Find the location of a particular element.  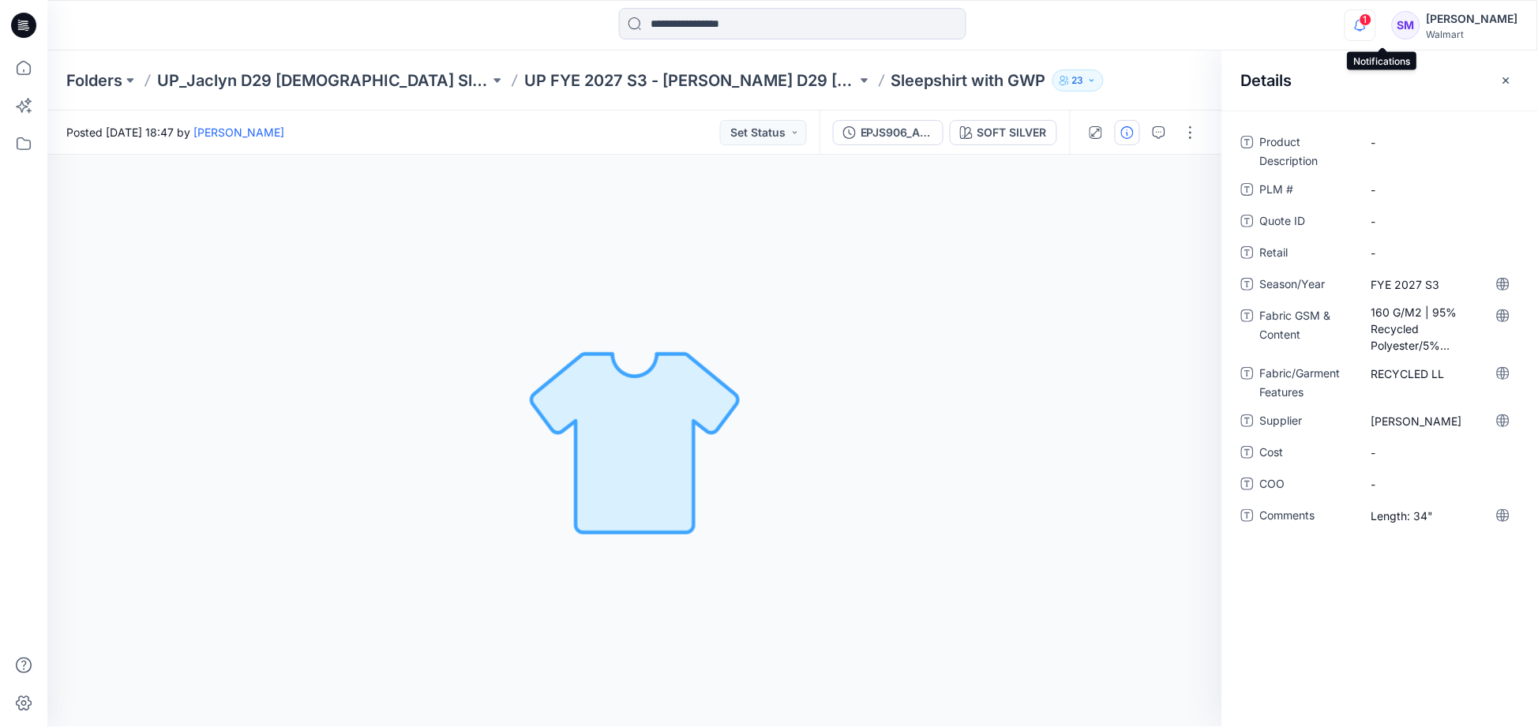

p: 23 is located at coordinates (1077, 81).